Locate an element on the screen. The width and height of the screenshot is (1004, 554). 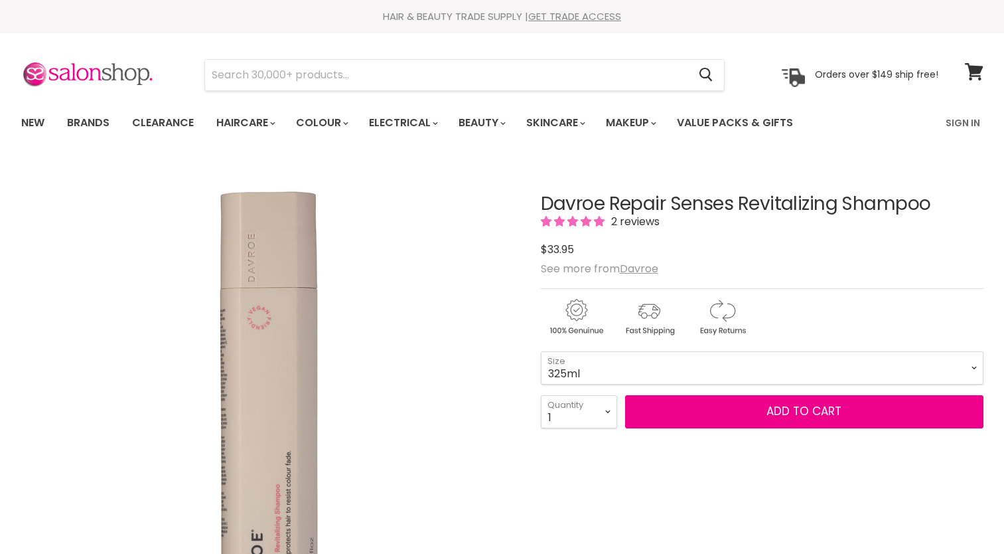
a: Makeup is located at coordinates (630, 123).